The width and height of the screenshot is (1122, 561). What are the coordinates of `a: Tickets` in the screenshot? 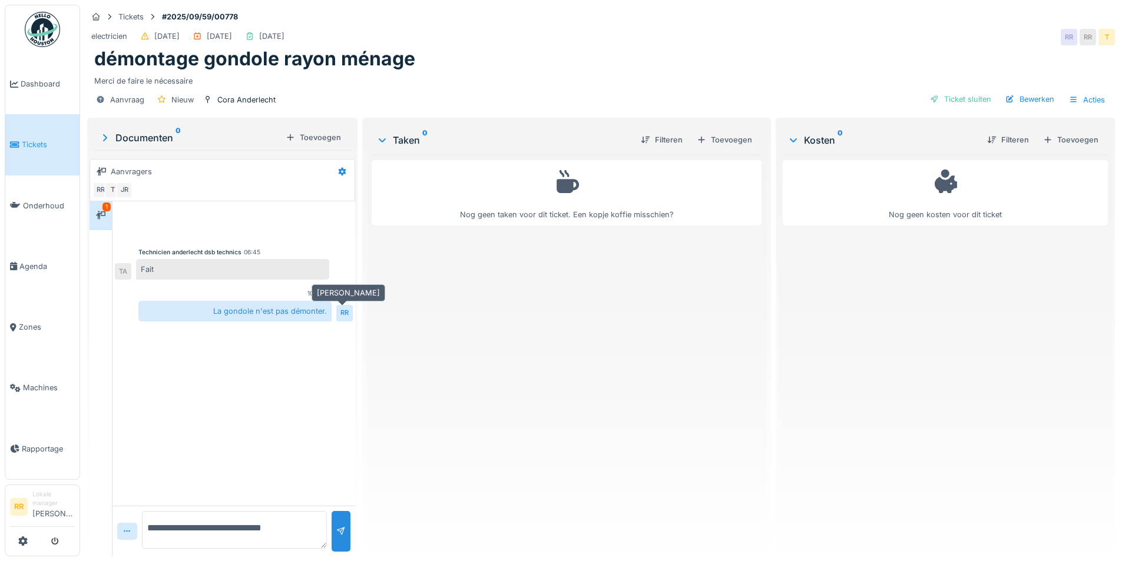 It's located at (42, 144).